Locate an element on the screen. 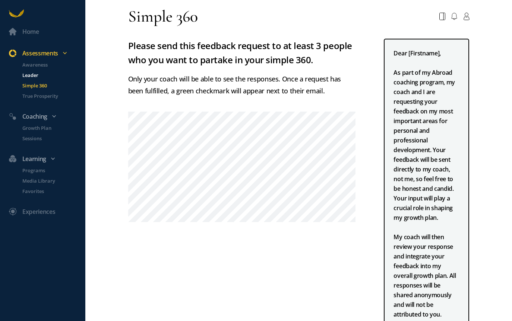 This screenshot has width=512, height=321. p: Awareness is located at coordinates (53, 65).